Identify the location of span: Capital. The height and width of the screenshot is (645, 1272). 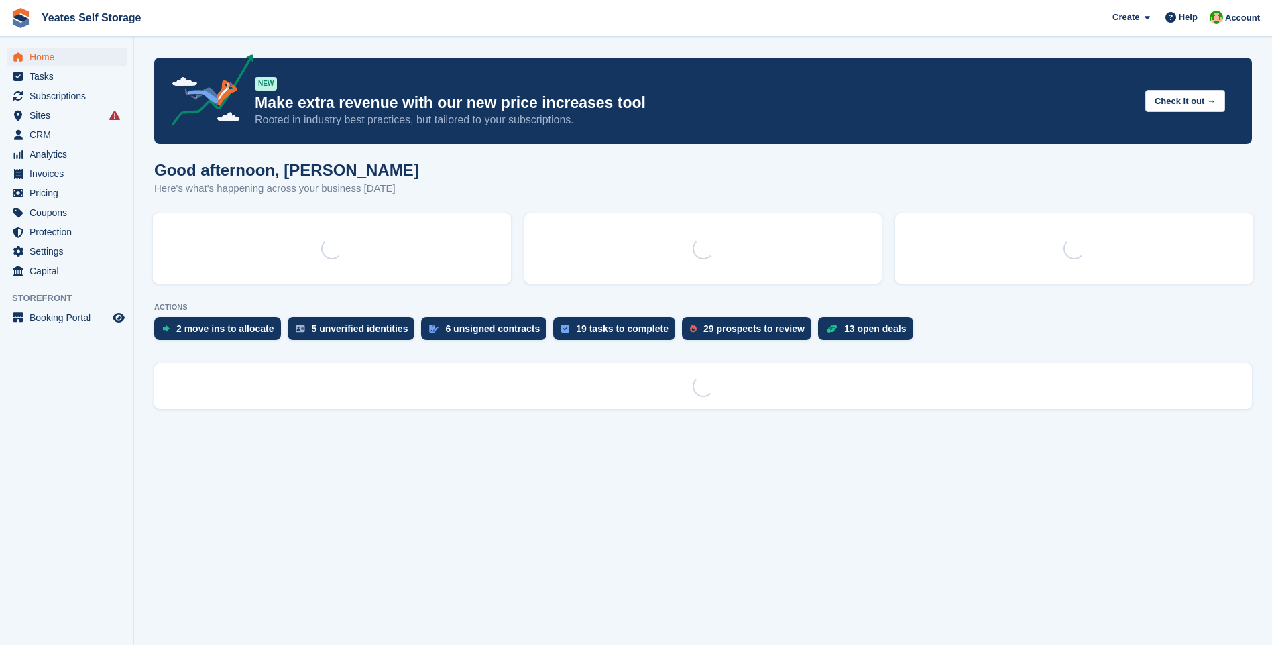
(70, 271).